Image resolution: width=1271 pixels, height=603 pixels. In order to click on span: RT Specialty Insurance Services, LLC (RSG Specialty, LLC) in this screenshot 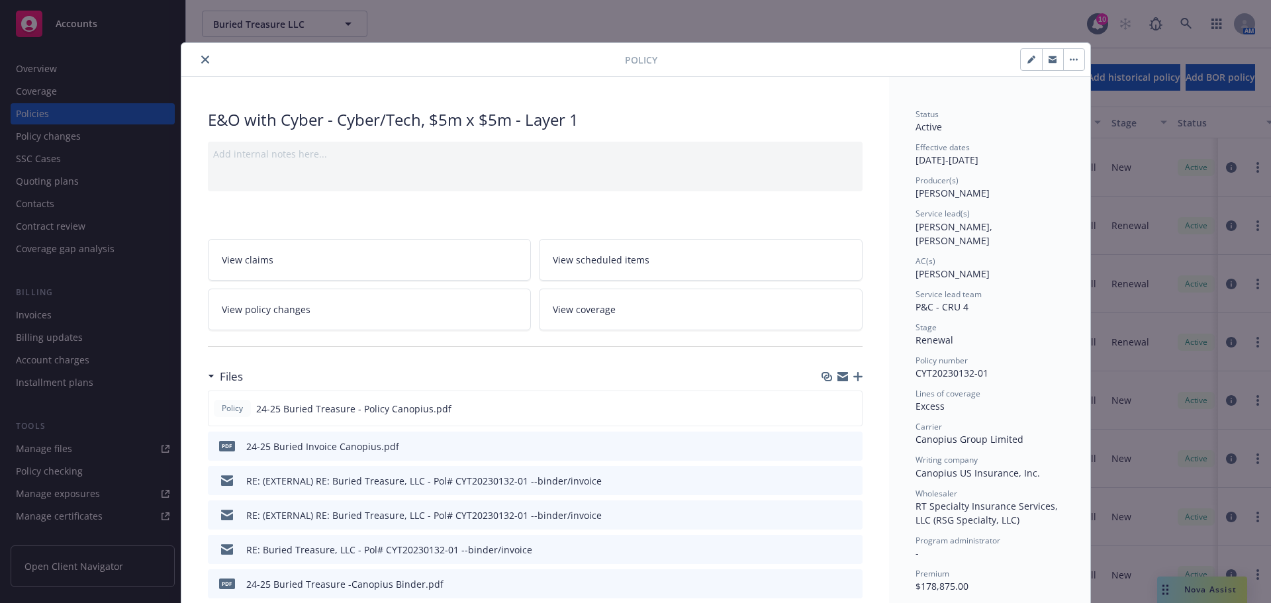, I will do `click(988, 513)`.